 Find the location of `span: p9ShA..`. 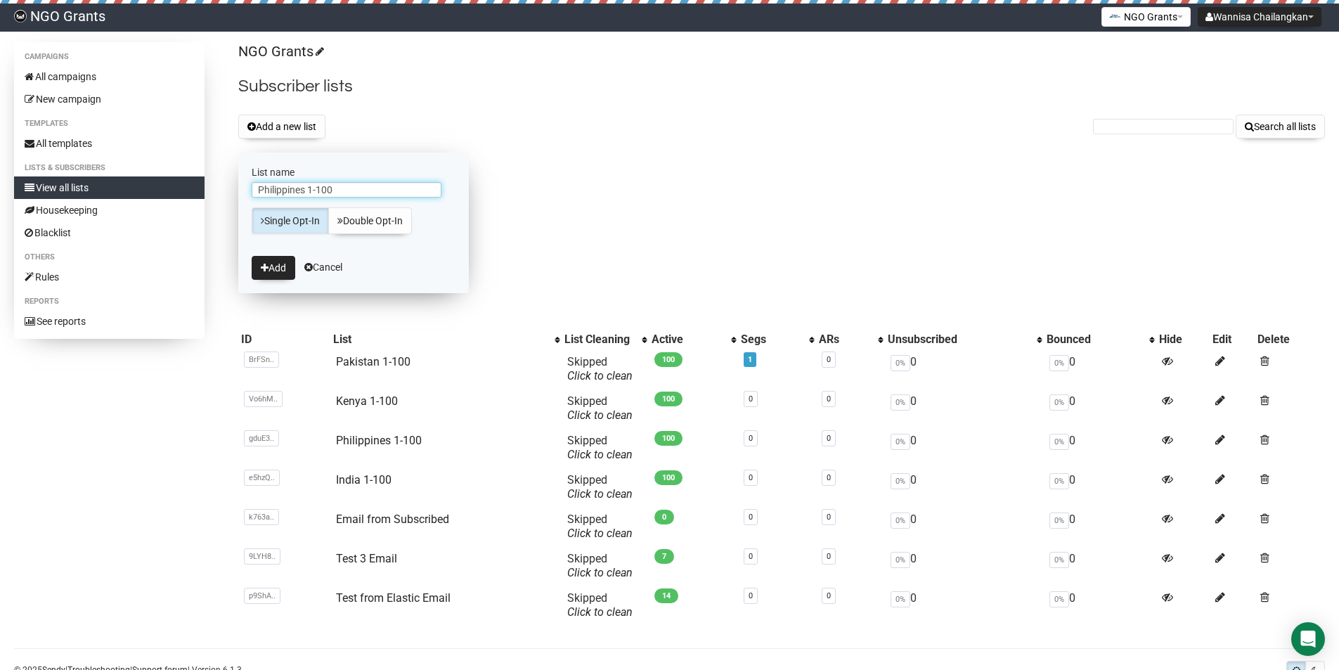

span: p9ShA.. is located at coordinates (262, 595).